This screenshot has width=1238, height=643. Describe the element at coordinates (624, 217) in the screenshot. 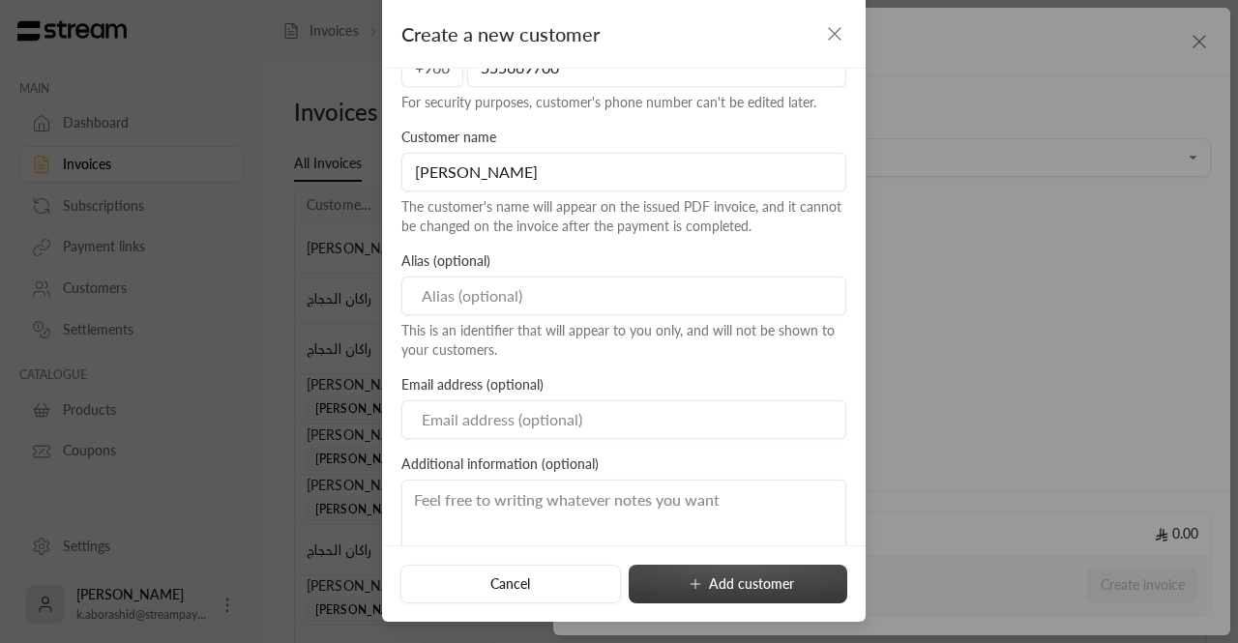

I see `div: The customer's name will appear on the issued PDF invoice, and it cannot be changed on the invoic...` at that location.